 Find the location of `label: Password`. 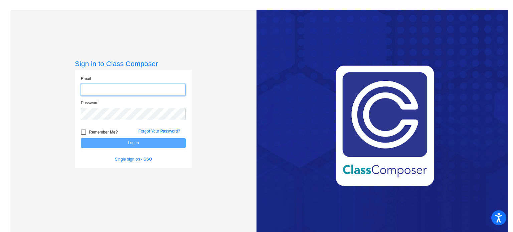

label: Password is located at coordinates (90, 103).